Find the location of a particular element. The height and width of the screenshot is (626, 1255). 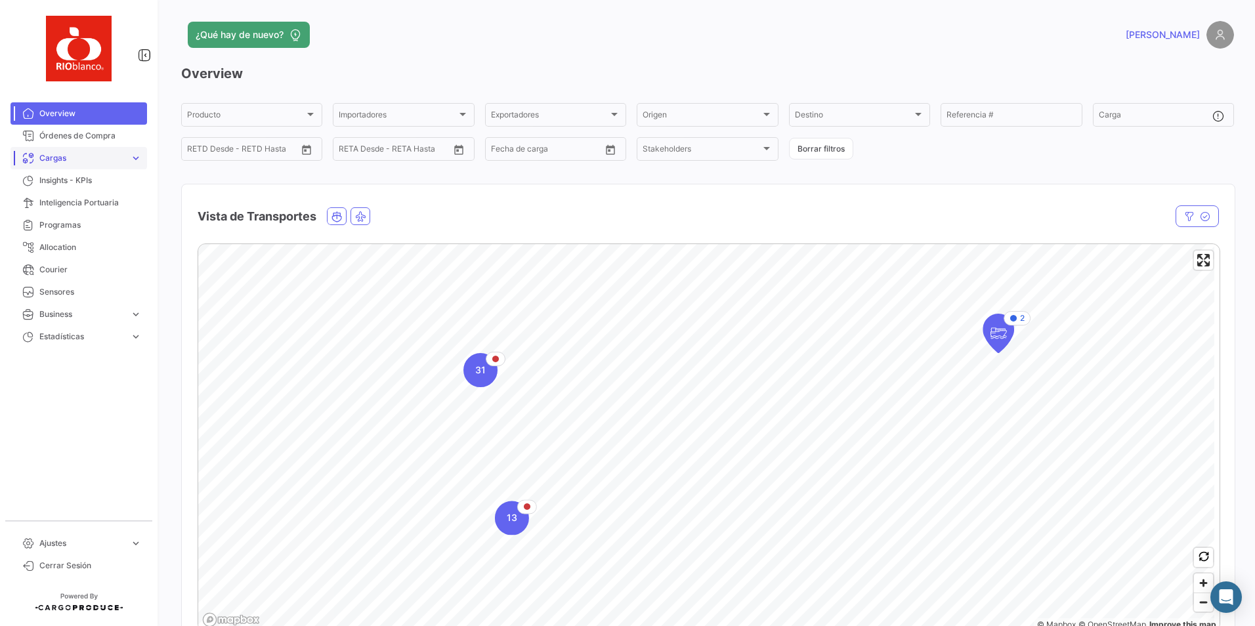

span: Enter fullscreen is located at coordinates (1203, 260).